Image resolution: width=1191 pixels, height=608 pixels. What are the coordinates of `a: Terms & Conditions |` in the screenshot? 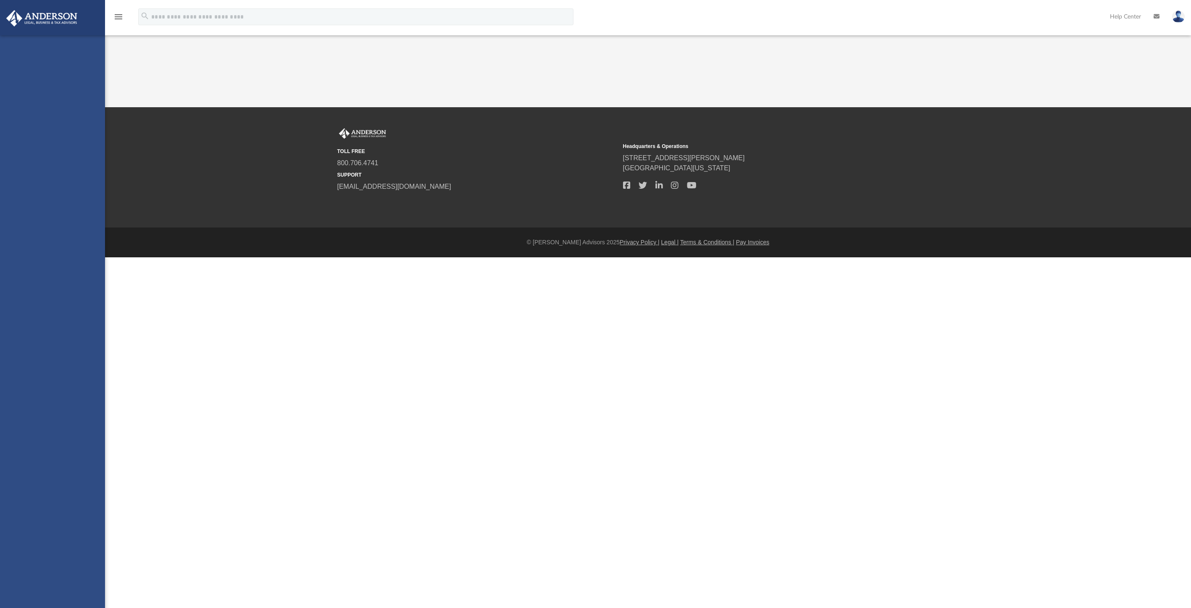 It's located at (707, 242).